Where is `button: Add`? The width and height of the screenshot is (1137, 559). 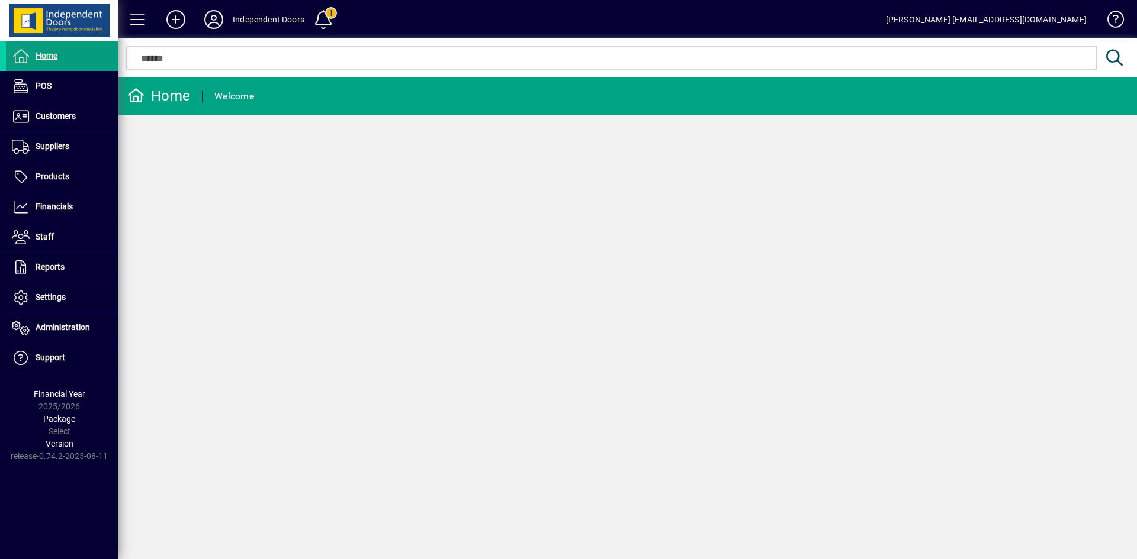 button: Add is located at coordinates (176, 20).